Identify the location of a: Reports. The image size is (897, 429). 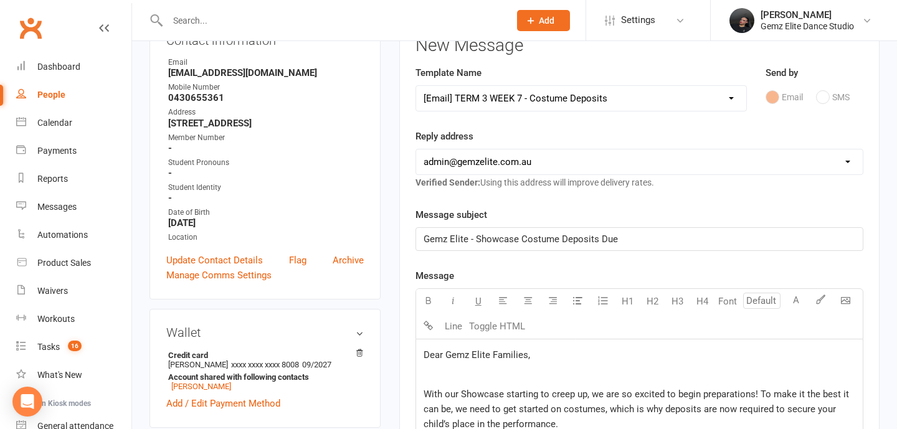
(73, 179).